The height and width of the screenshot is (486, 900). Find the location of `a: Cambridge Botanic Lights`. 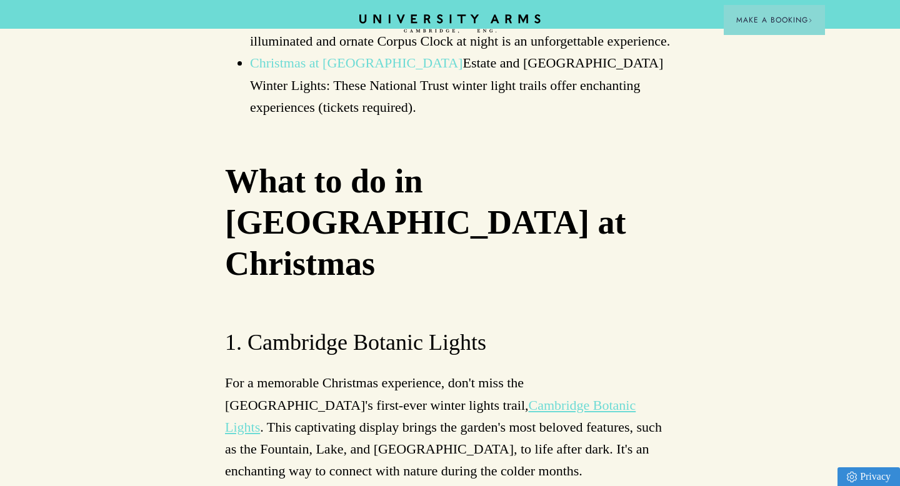

a: Cambridge Botanic Lights is located at coordinates (430, 416).